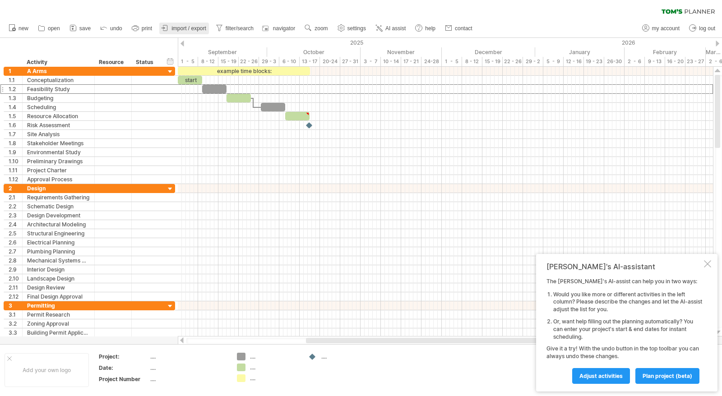 The width and height of the screenshot is (722, 396). I want to click on div: 3.1, so click(15, 314).